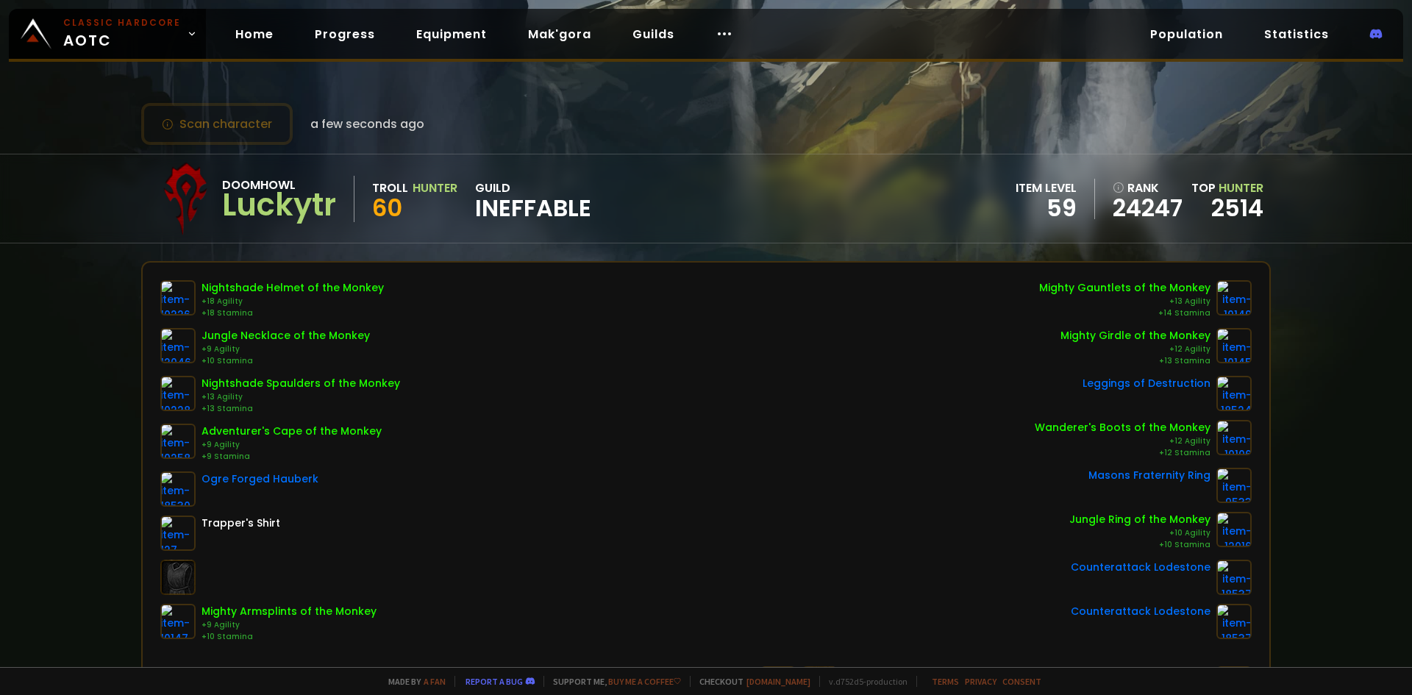  I want to click on a: Mak'gora, so click(560, 34).